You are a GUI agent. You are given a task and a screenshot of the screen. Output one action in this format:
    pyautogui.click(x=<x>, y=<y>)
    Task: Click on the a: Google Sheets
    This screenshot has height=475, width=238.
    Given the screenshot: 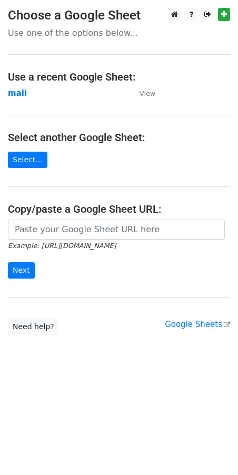 What is the action you would take?
    pyautogui.click(x=197, y=324)
    